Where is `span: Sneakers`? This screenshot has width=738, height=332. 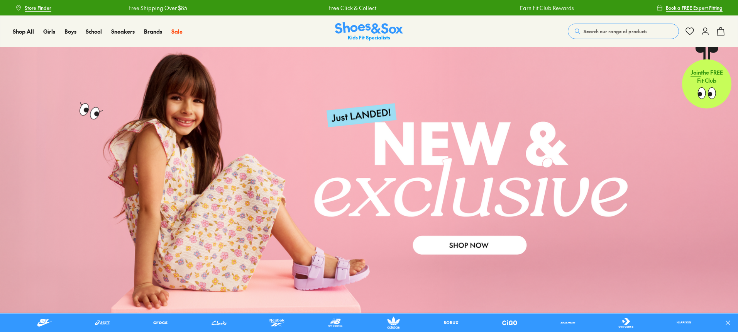 span: Sneakers is located at coordinates (123, 31).